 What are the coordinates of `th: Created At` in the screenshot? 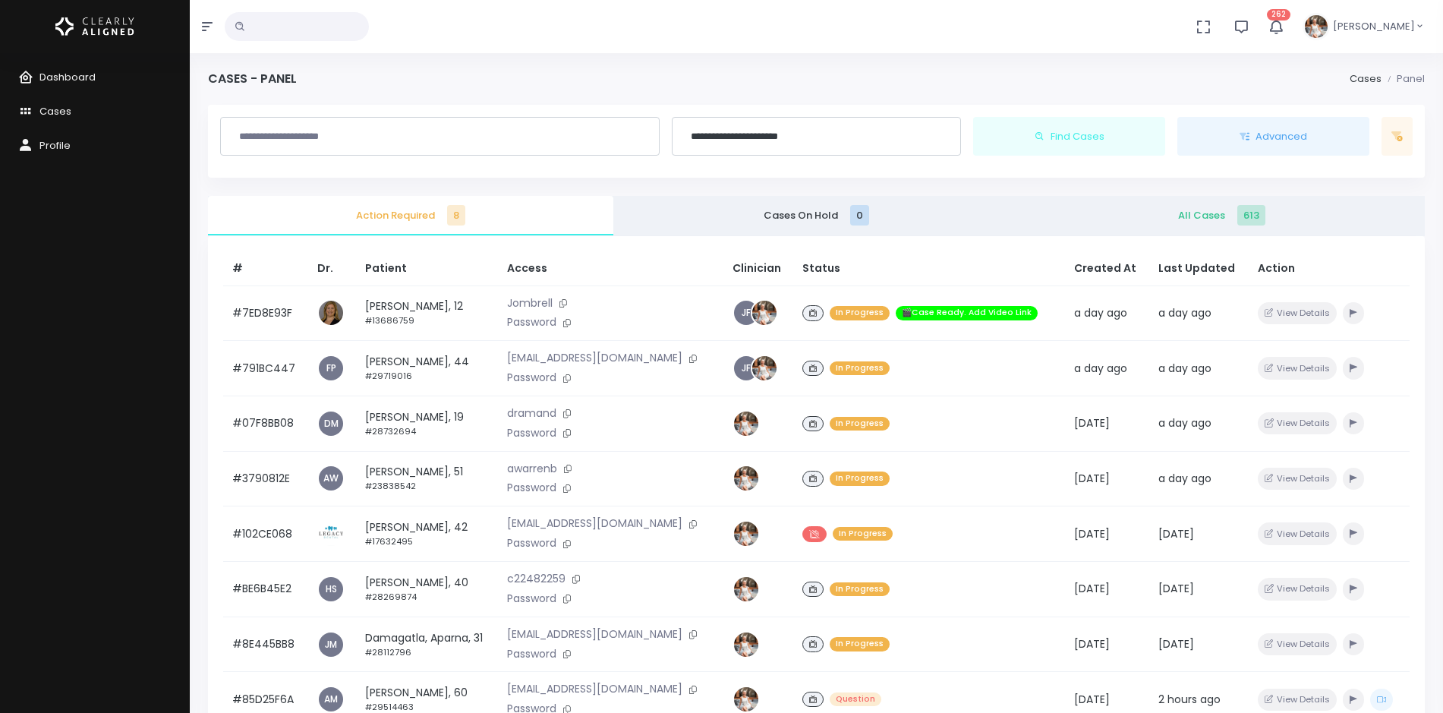 It's located at (1107, 269).